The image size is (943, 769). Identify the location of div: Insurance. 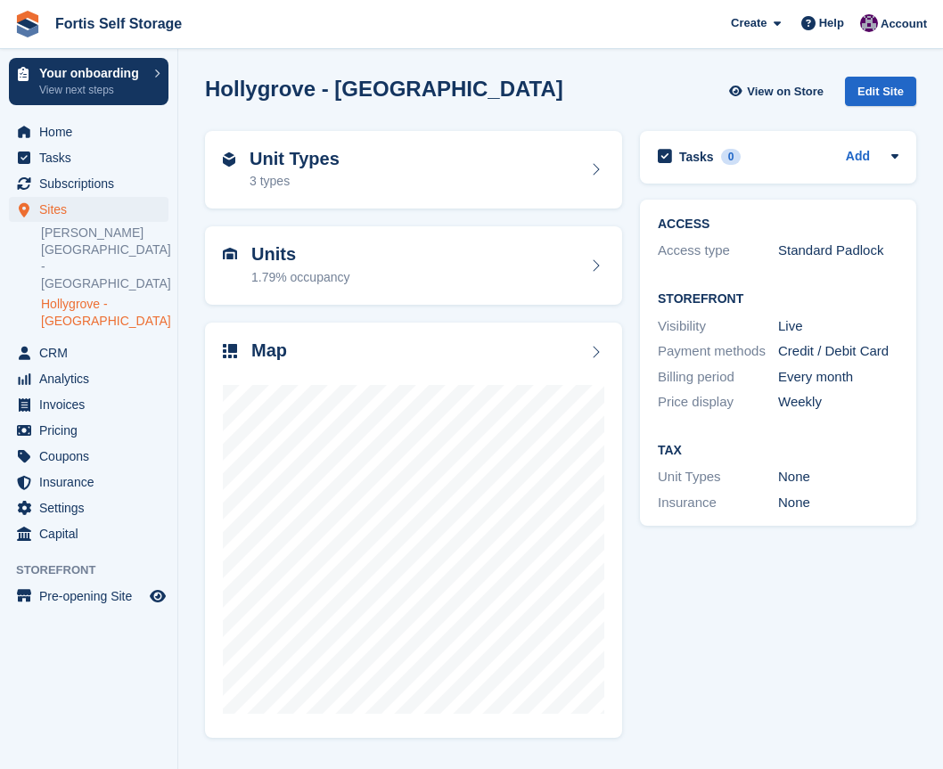
(718, 503).